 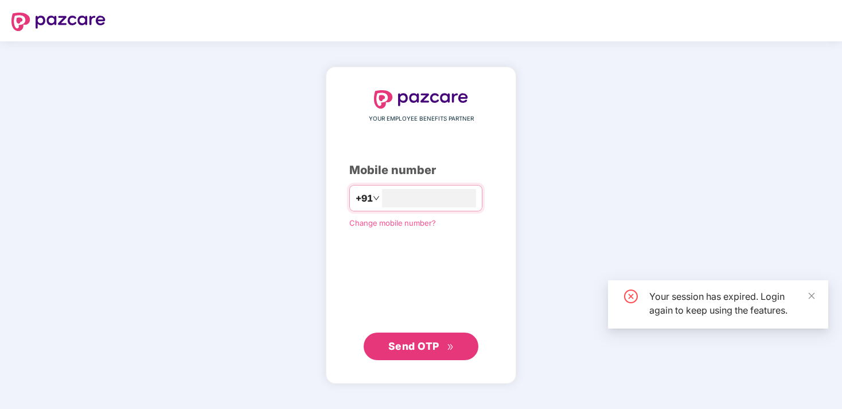 What do you see at coordinates (450, 347) in the screenshot?
I see `span: double-right` at bounding box center [450, 347].